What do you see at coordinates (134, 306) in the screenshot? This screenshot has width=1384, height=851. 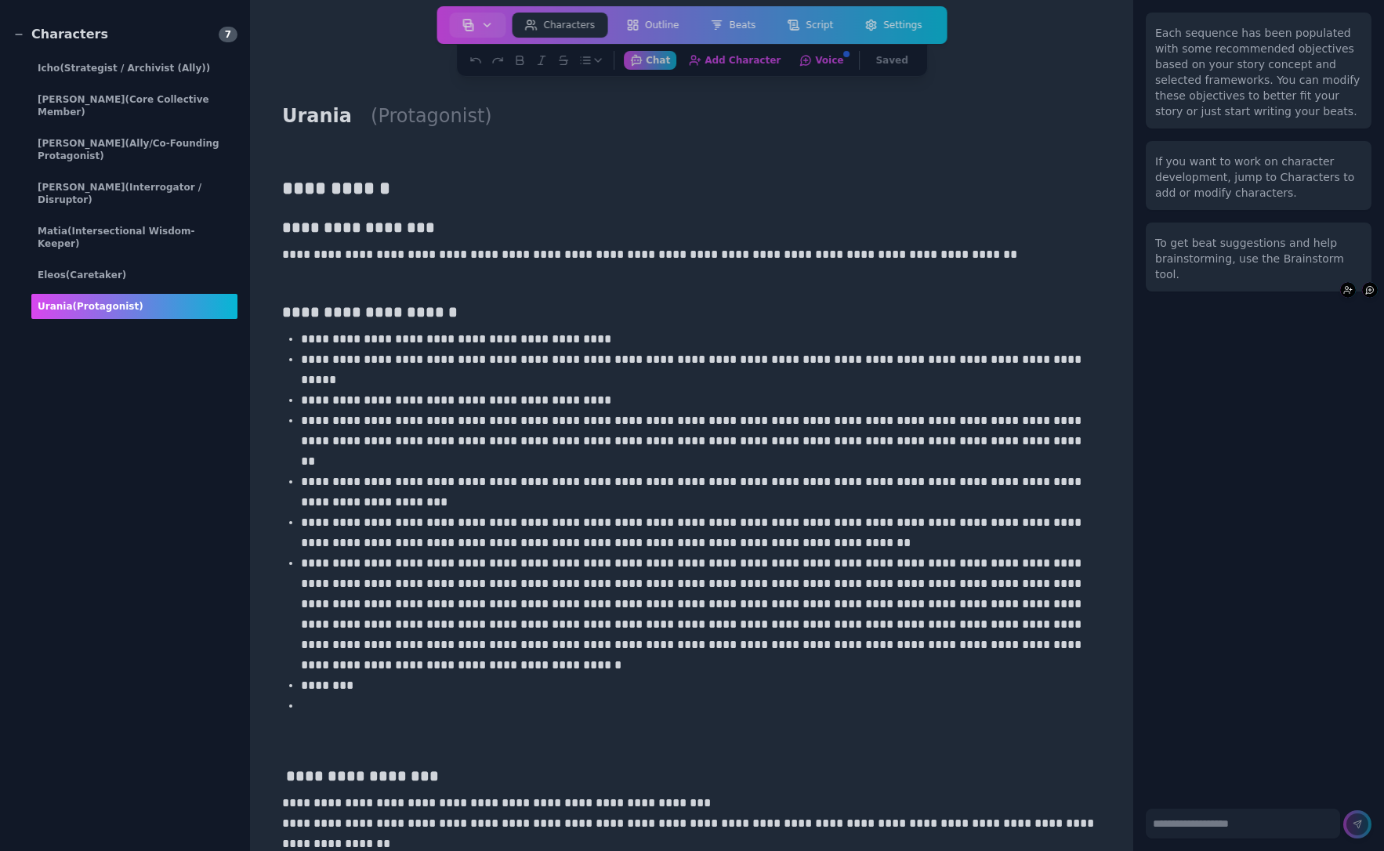 I see `div: Urania` at bounding box center [134, 306].